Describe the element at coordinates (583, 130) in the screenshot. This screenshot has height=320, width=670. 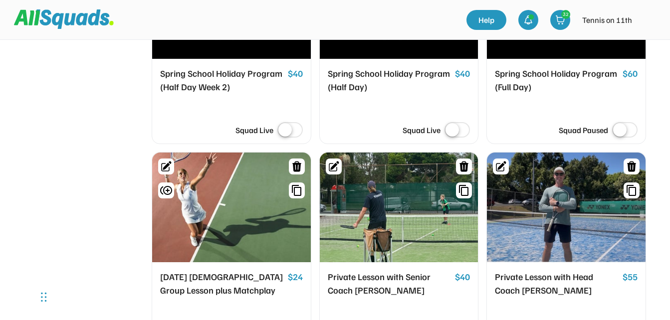
I see `div: Squad Paused` at that location.